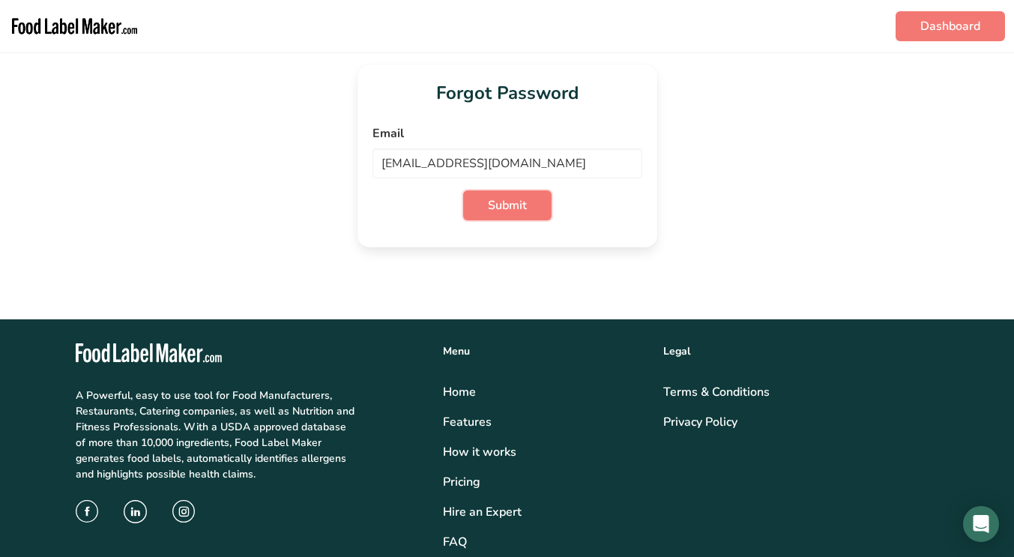 Image resolution: width=1014 pixels, height=557 pixels. Describe the element at coordinates (507, 205) in the screenshot. I see `button: Submit` at that location.